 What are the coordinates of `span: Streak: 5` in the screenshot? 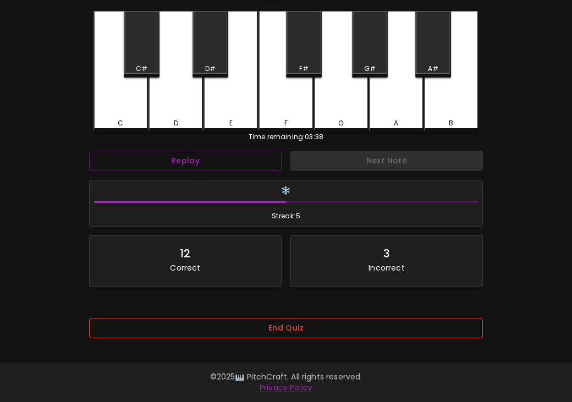 It's located at (286, 216).